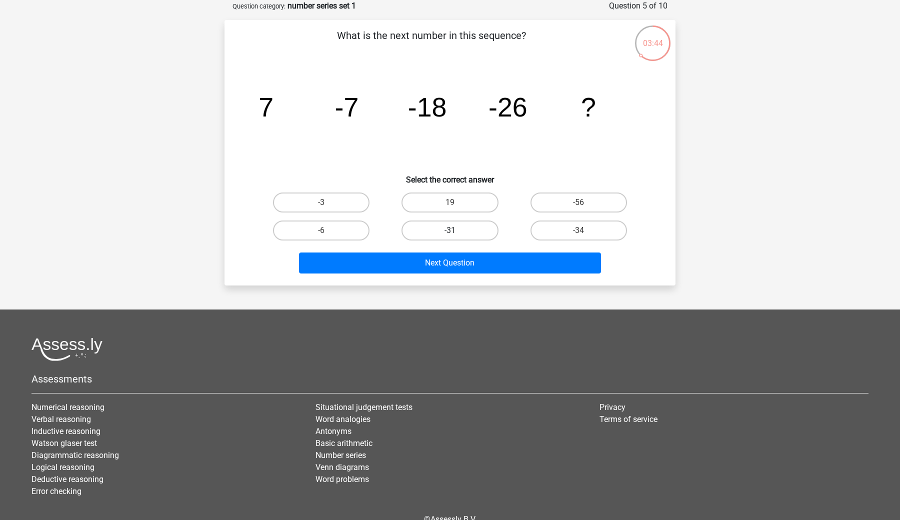 The width and height of the screenshot is (900, 520). What do you see at coordinates (579, 203) in the screenshot?
I see `label: -56` at bounding box center [579, 203].